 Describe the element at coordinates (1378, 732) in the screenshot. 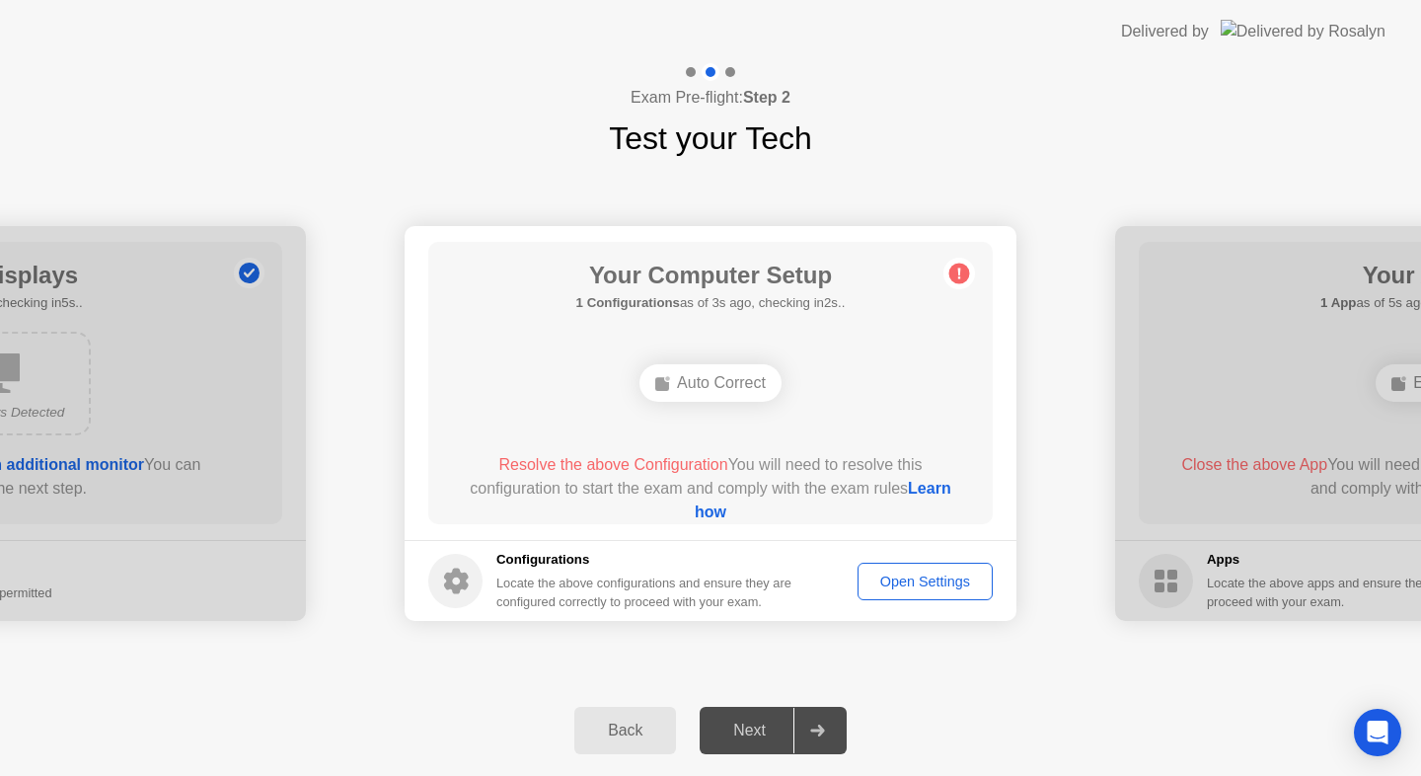

I see `div: Open Intercom Messenger` at that location.